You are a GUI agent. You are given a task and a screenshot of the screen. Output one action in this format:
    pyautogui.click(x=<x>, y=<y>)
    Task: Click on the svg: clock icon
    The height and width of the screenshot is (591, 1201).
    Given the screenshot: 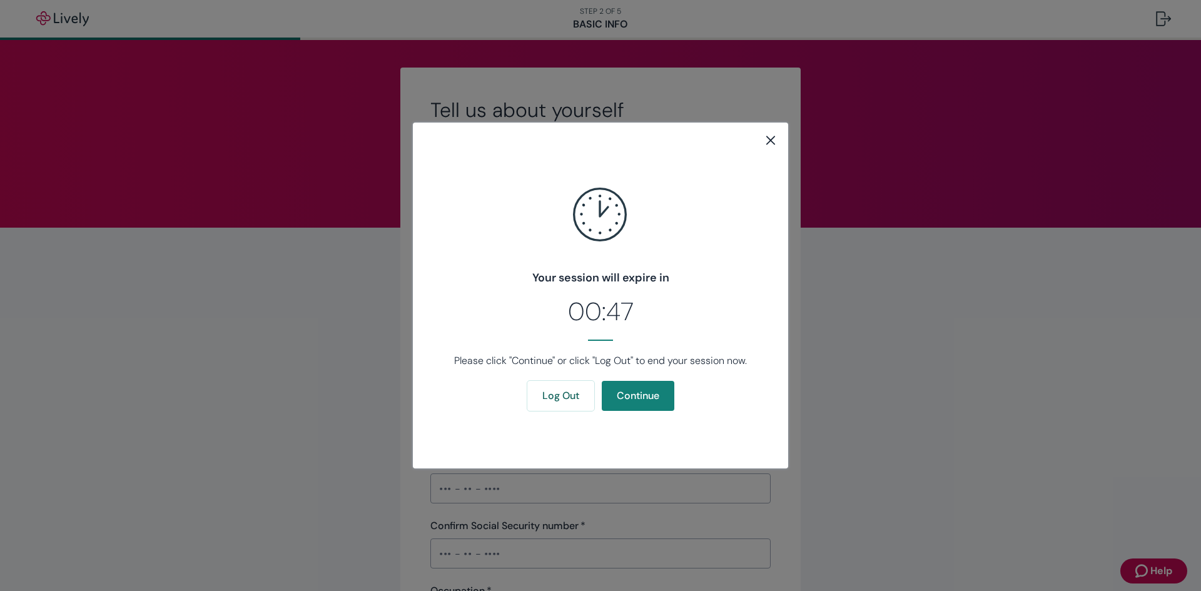 What is the action you would take?
    pyautogui.click(x=600, y=215)
    